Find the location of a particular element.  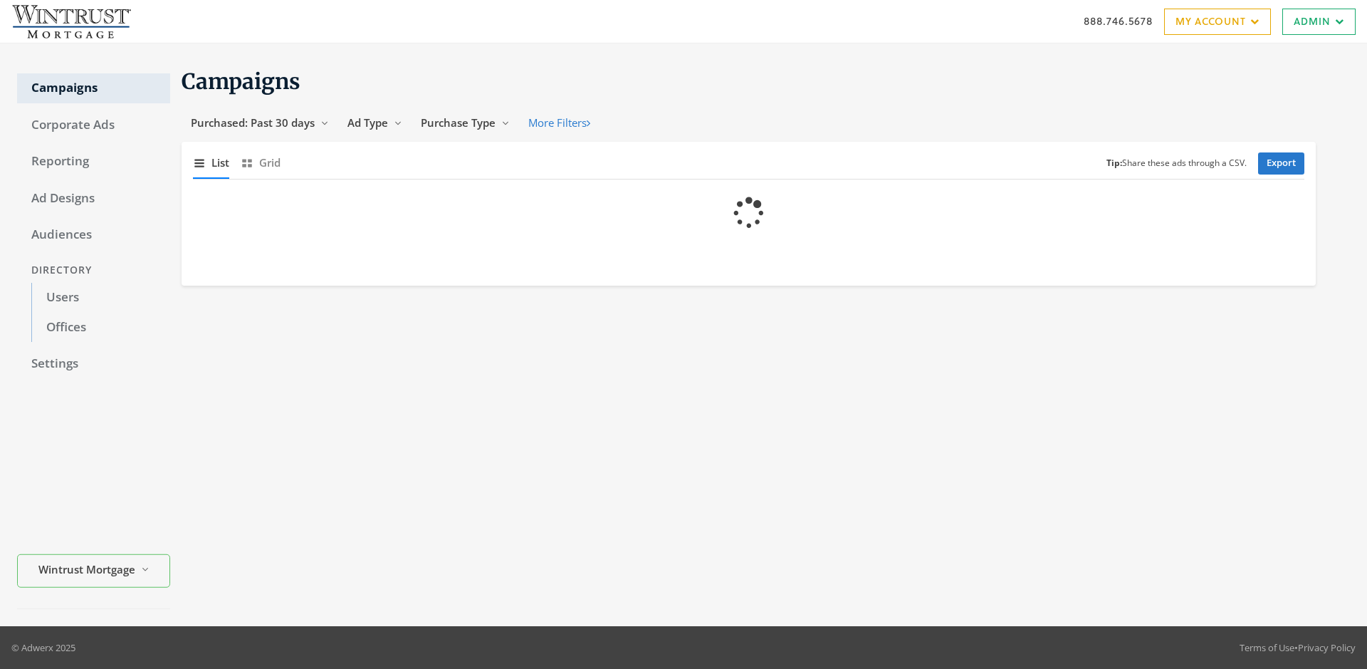

span: Campaigns is located at coordinates (241, 81).